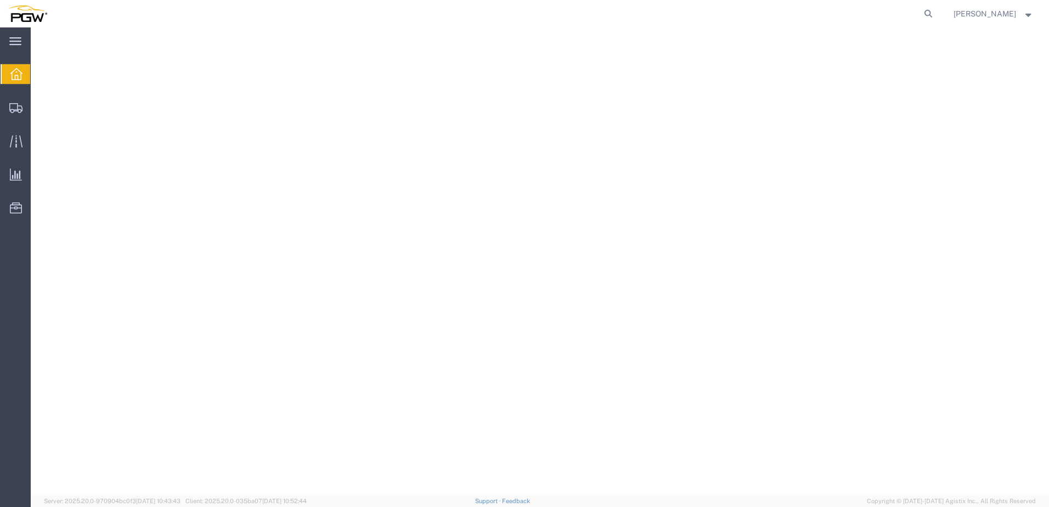 The image size is (1049, 507). I want to click on span: Christopher Martin, so click(985, 14).